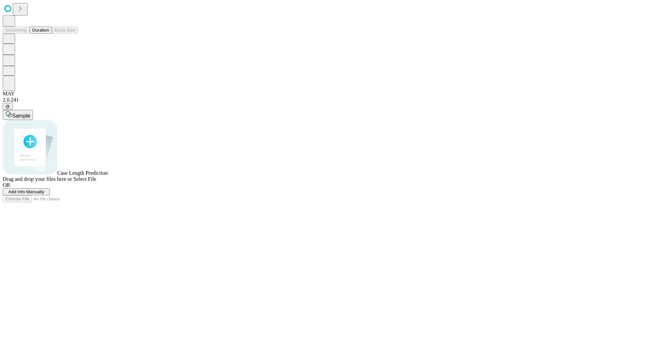 The width and height of the screenshot is (646, 363). What do you see at coordinates (65, 30) in the screenshot?
I see `button: Block Size` at bounding box center [65, 30].